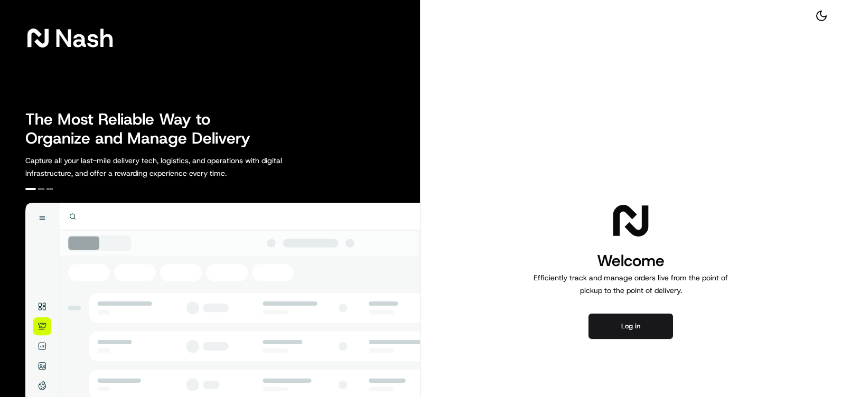 This screenshot has height=397, width=841. Describe the element at coordinates (178, 167) in the screenshot. I see `p: Capture all your last-mile delivery tech, logistics, and operations with digital infrastructure, ...` at that location.